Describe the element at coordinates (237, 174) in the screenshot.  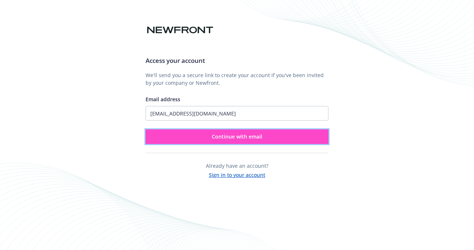
I see `button: Sign in to your account` at that location.